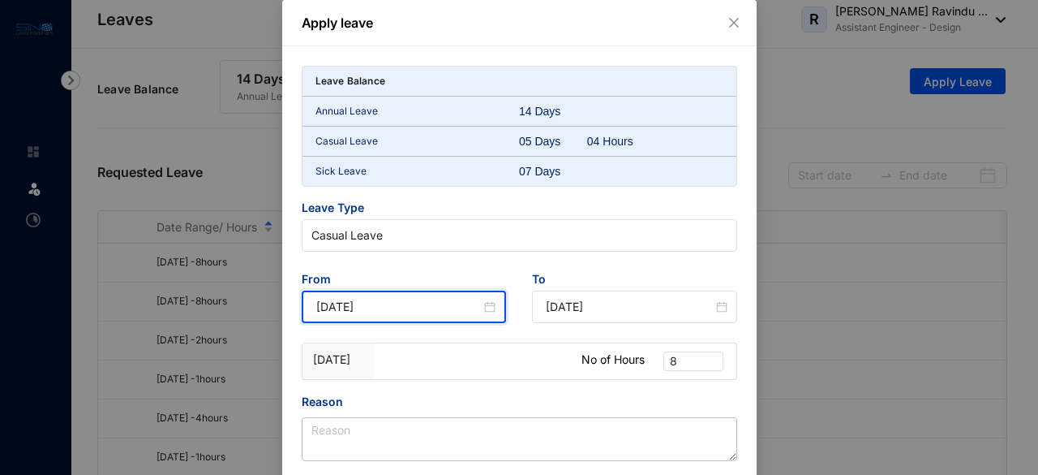  I want to click on p: Apply leave, so click(519, 23).